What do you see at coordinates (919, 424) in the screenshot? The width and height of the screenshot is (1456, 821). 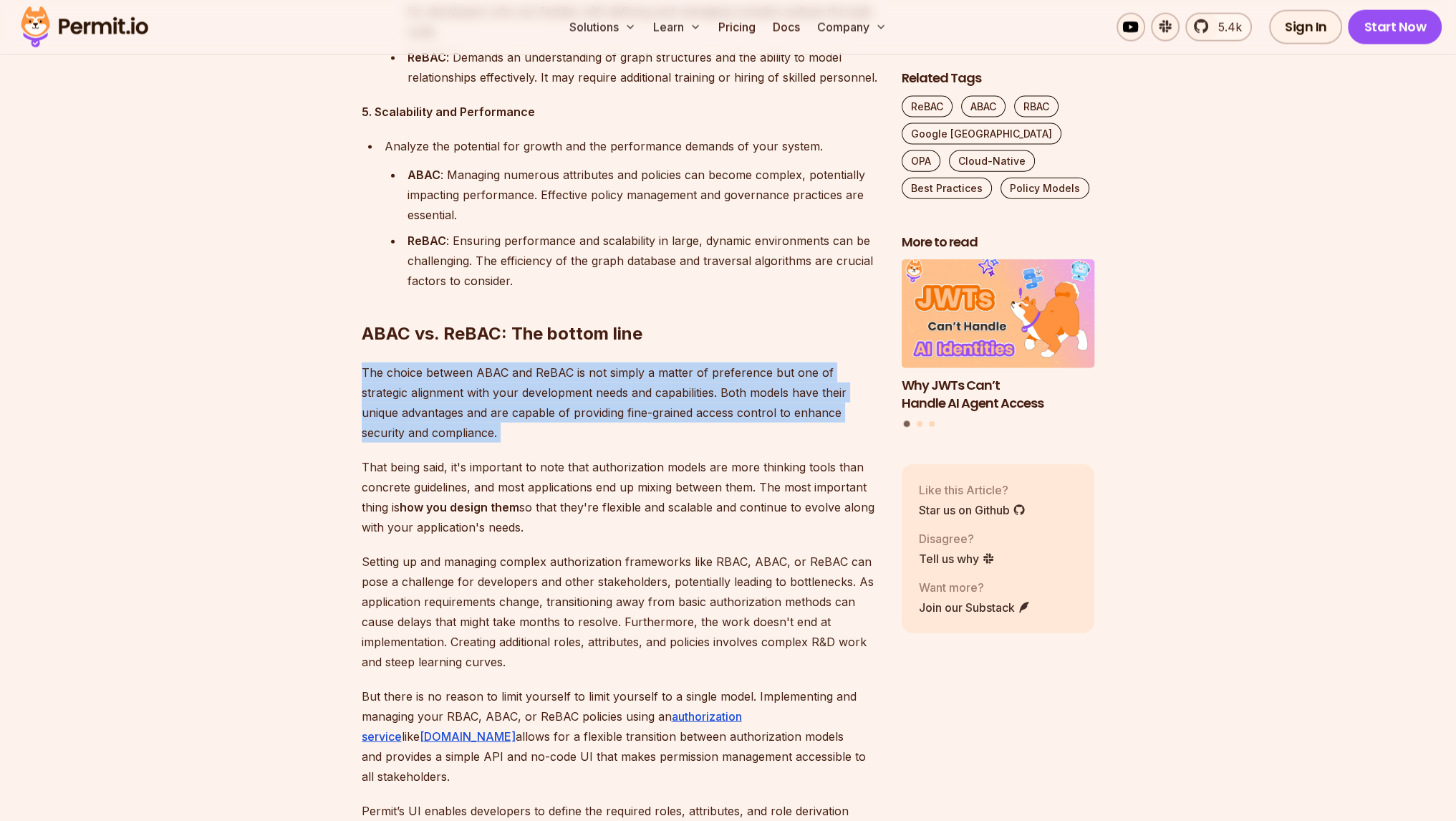 I see `button: Go to slide 2` at bounding box center [919, 424].